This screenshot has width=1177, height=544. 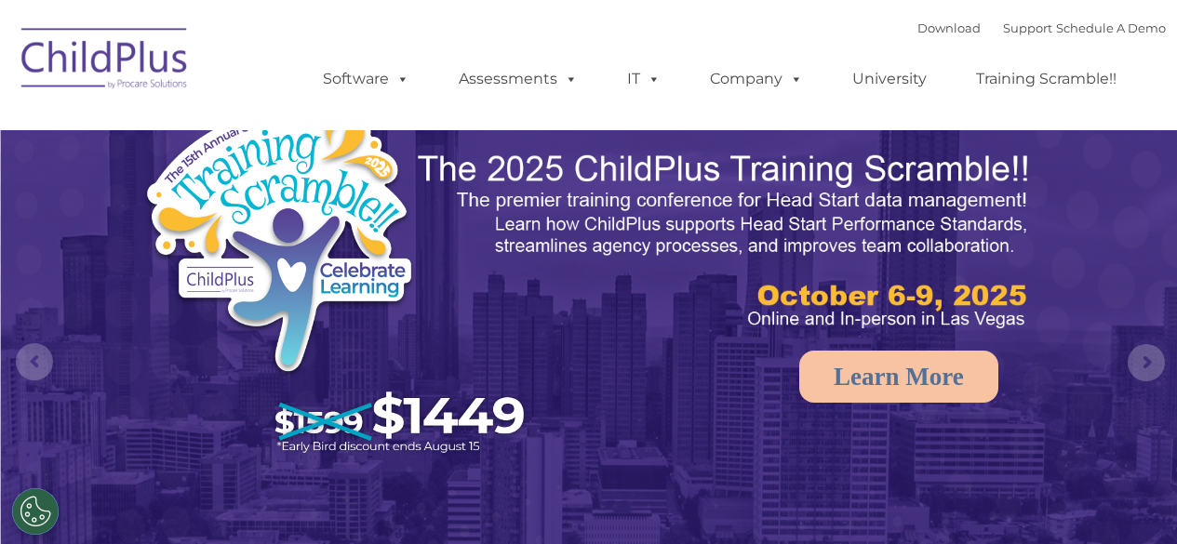 I want to click on img: ChildPlus by Procare Solutions, so click(x=105, y=61).